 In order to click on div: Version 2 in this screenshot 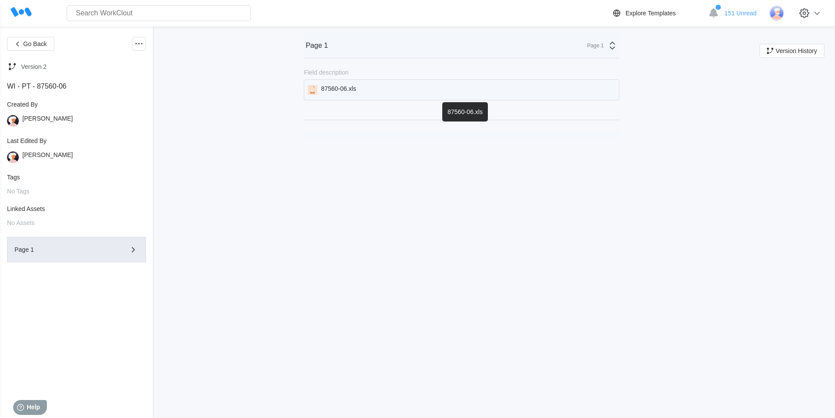, I will do `click(34, 67)`.